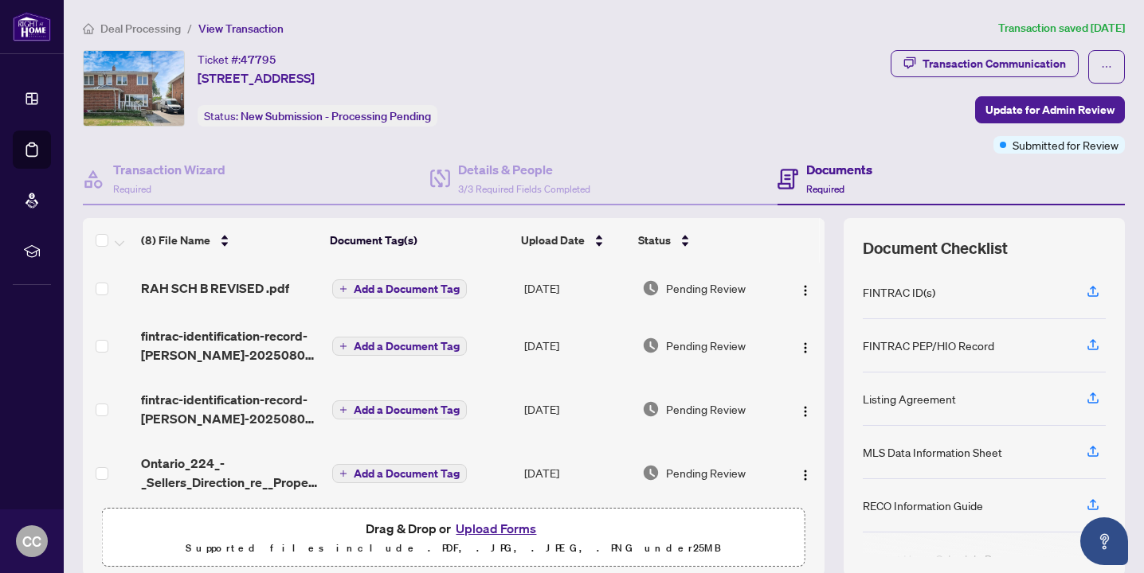 Image resolution: width=1144 pixels, height=573 pixels. What do you see at coordinates (258, 60) in the screenshot?
I see `span: 47795` at bounding box center [258, 60].